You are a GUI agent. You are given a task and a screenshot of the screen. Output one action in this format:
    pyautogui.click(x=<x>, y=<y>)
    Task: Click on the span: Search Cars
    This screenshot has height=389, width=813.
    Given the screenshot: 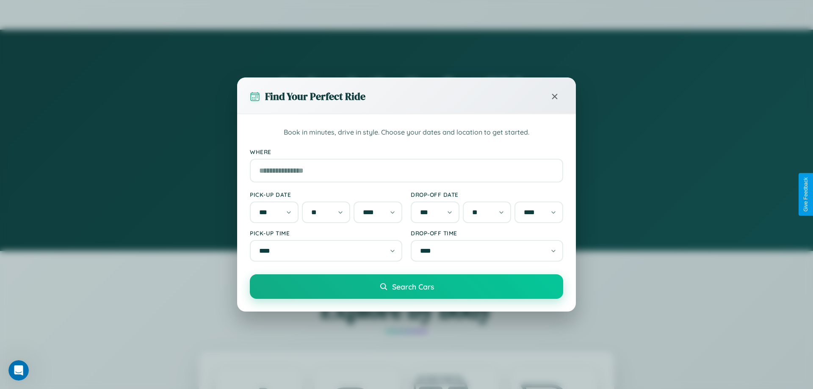 What is the action you would take?
    pyautogui.click(x=413, y=287)
    